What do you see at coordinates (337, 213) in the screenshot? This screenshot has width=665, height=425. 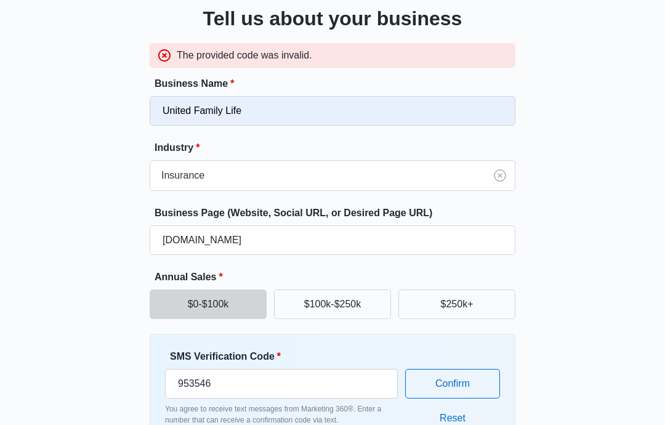 I see `label: Business Page (Website, Social URL, or Desired Page URL)` at bounding box center [337, 213].